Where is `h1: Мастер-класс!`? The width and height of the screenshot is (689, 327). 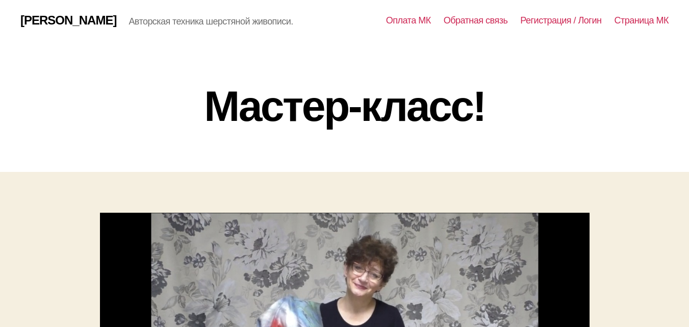 h1: Мастер-класс! is located at coordinates (345, 107).